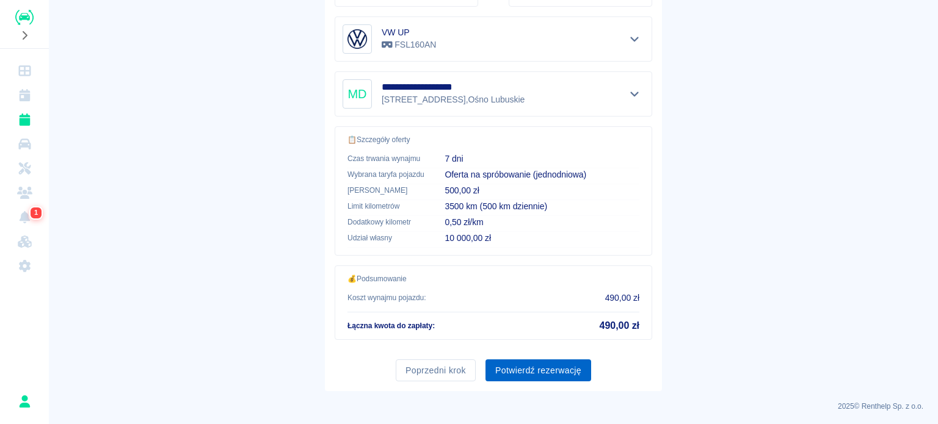 The height and width of the screenshot is (424, 938). Describe the element at coordinates (357, 39) in the screenshot. I see `img: Image` at that location.